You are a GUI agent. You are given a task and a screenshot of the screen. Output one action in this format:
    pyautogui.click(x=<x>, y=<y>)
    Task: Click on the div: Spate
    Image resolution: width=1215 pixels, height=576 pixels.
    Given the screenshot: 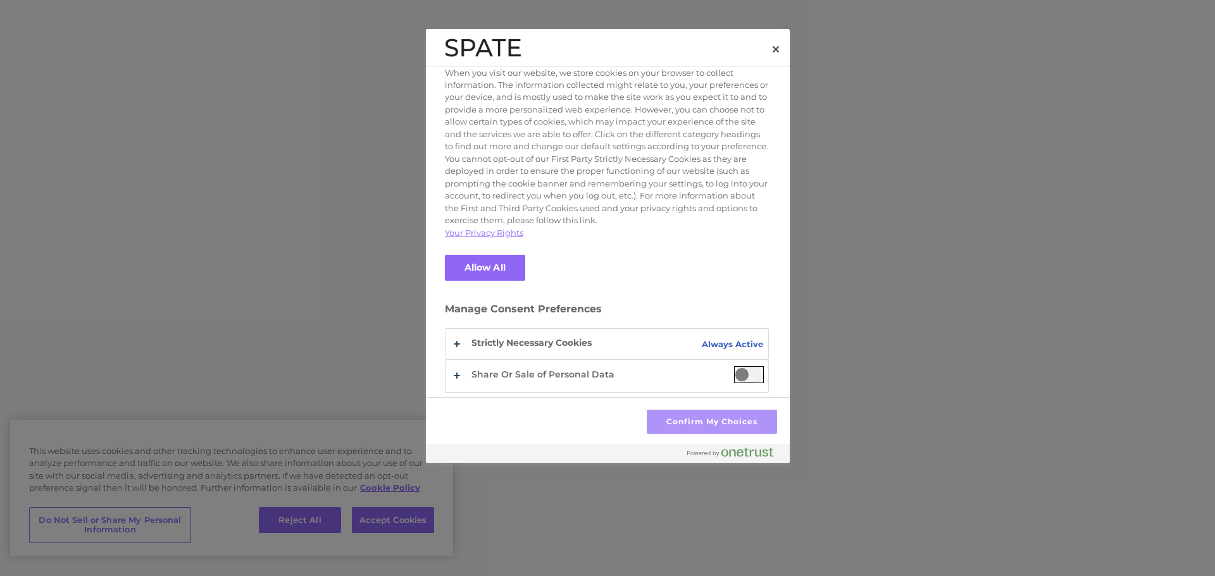 What is the action you would take?
    pyautogui.click(x=483, y=48)
    